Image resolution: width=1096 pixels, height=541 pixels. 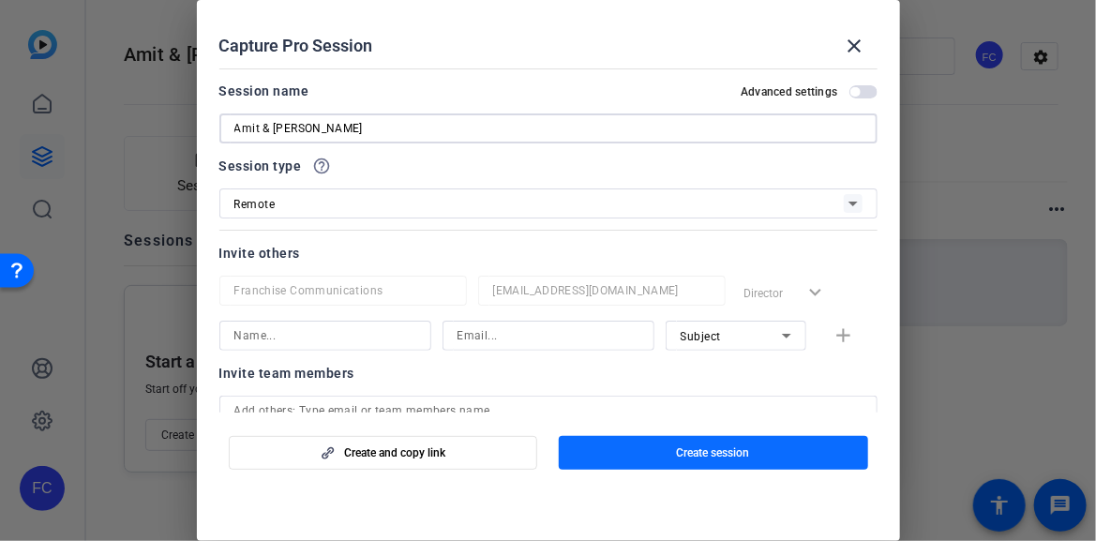 What do you see at coordinates (714, 453) in the screenshot?
I see `span: Create session` at bounding box center [714, 453].